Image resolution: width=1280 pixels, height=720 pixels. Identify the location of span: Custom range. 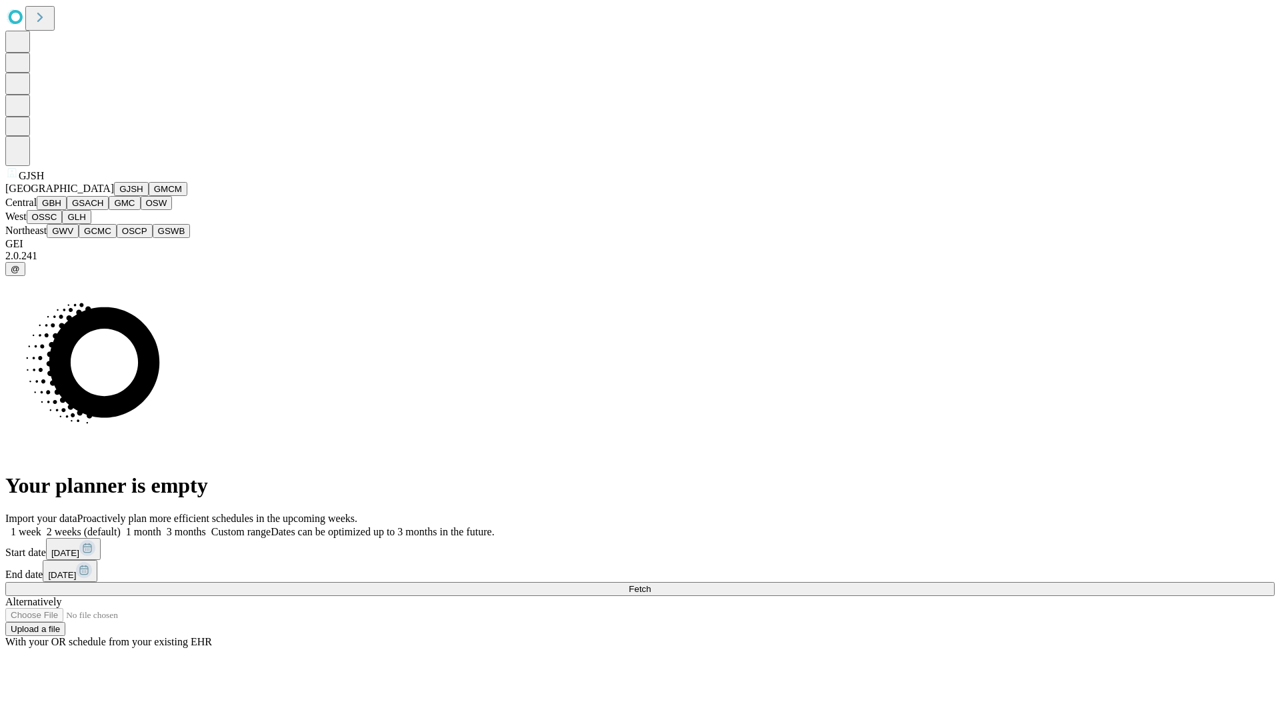
(241, 531).